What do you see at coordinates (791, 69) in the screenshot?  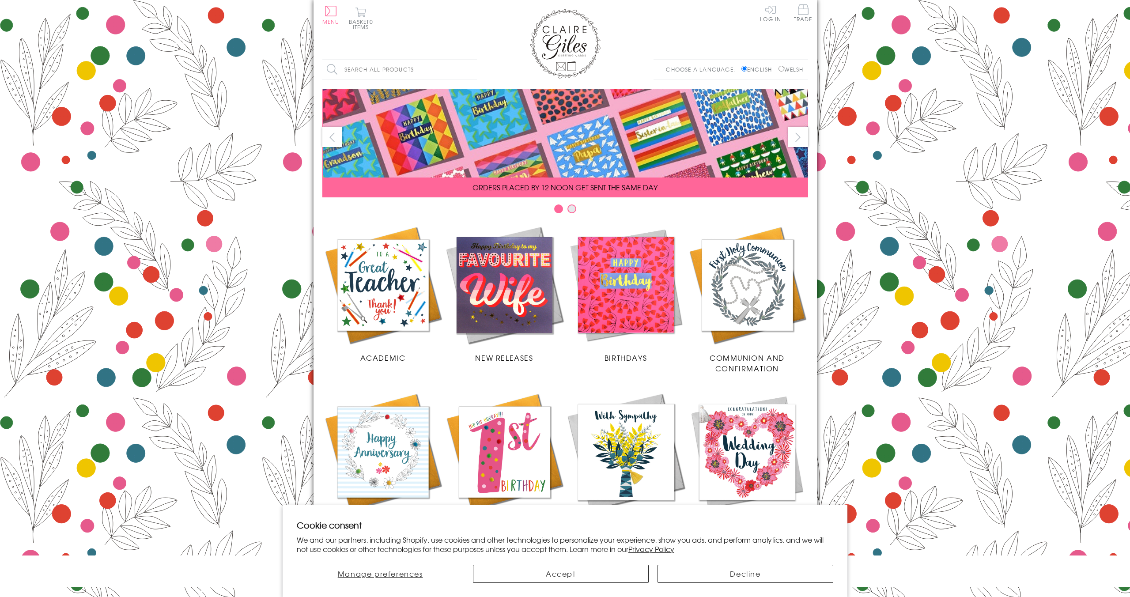 I see `label: Welsh` at bounding box center [791, 69].